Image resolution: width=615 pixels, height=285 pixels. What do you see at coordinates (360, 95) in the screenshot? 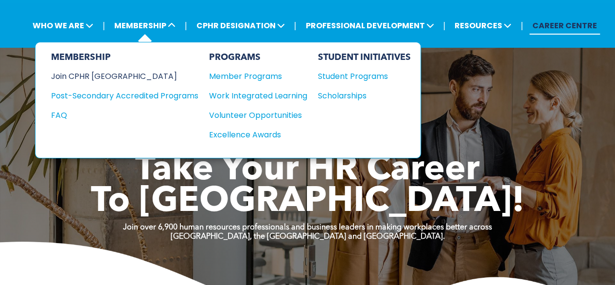
I see `div: Scholarships` at bounding box center [360, 95].